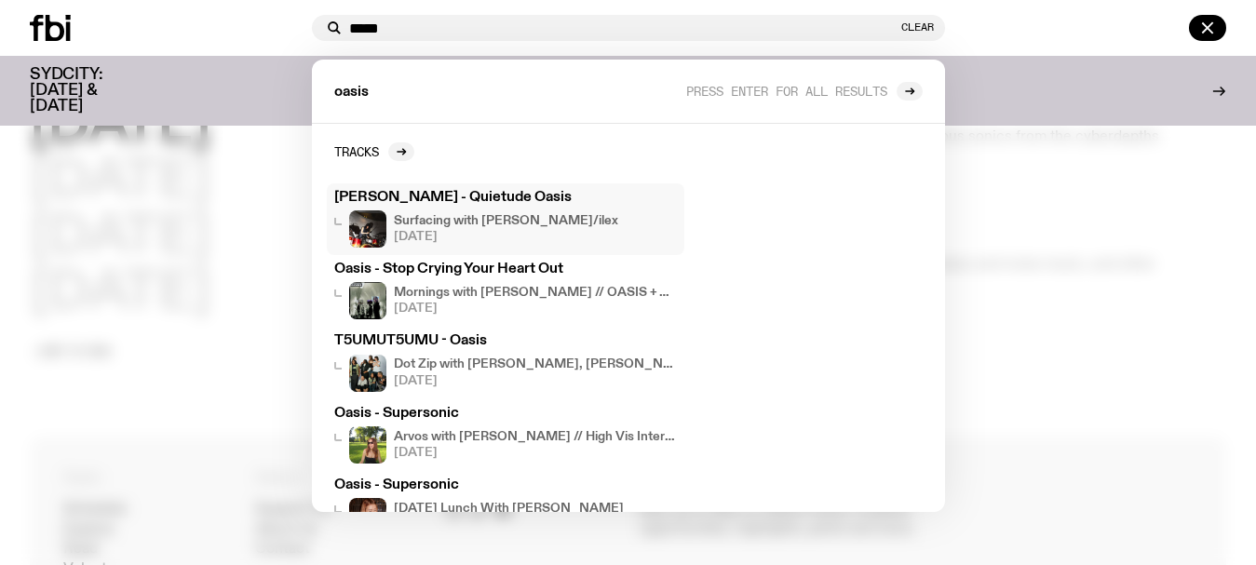 The width and height of the screenshot is (1256, 565). Describe the element at coordinates (917, 27) in the screenshot. I see `button: Clear` at that location.